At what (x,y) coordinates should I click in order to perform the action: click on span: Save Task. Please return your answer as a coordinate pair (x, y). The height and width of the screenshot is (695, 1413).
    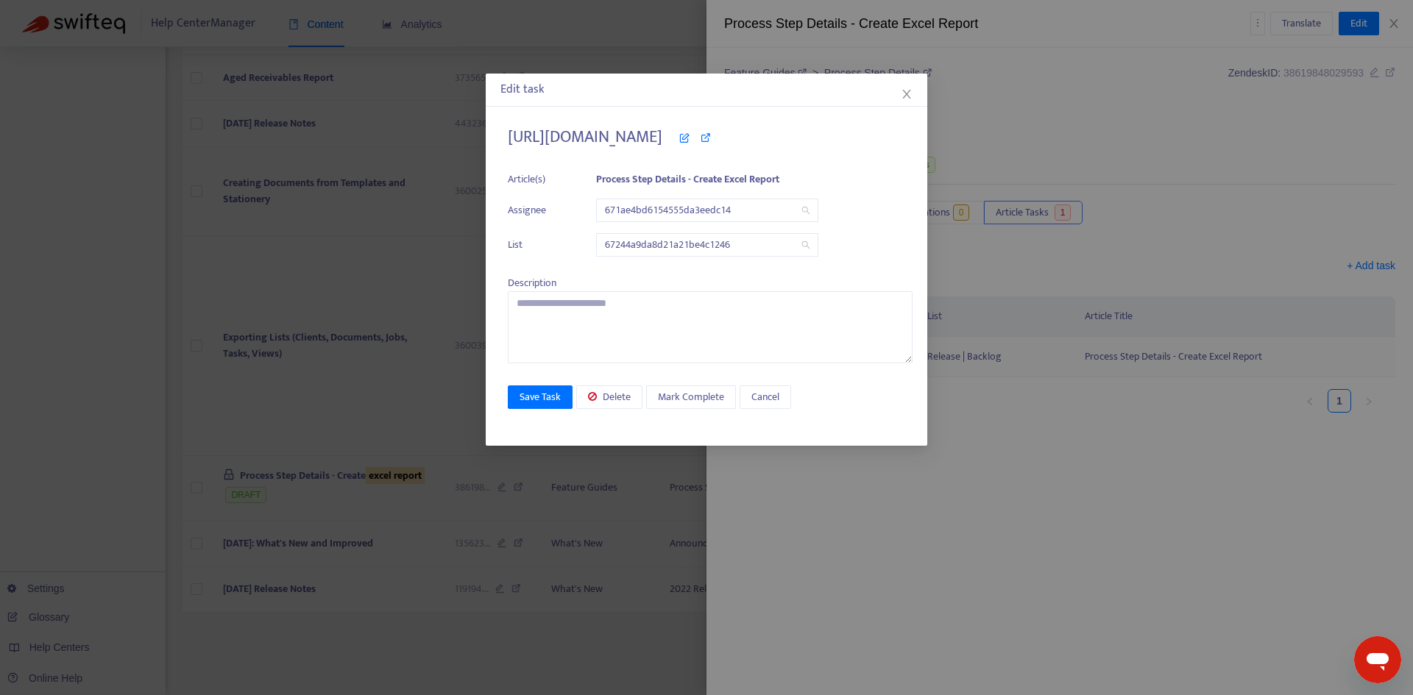
    Looking at the image, I should click on (540, 397).